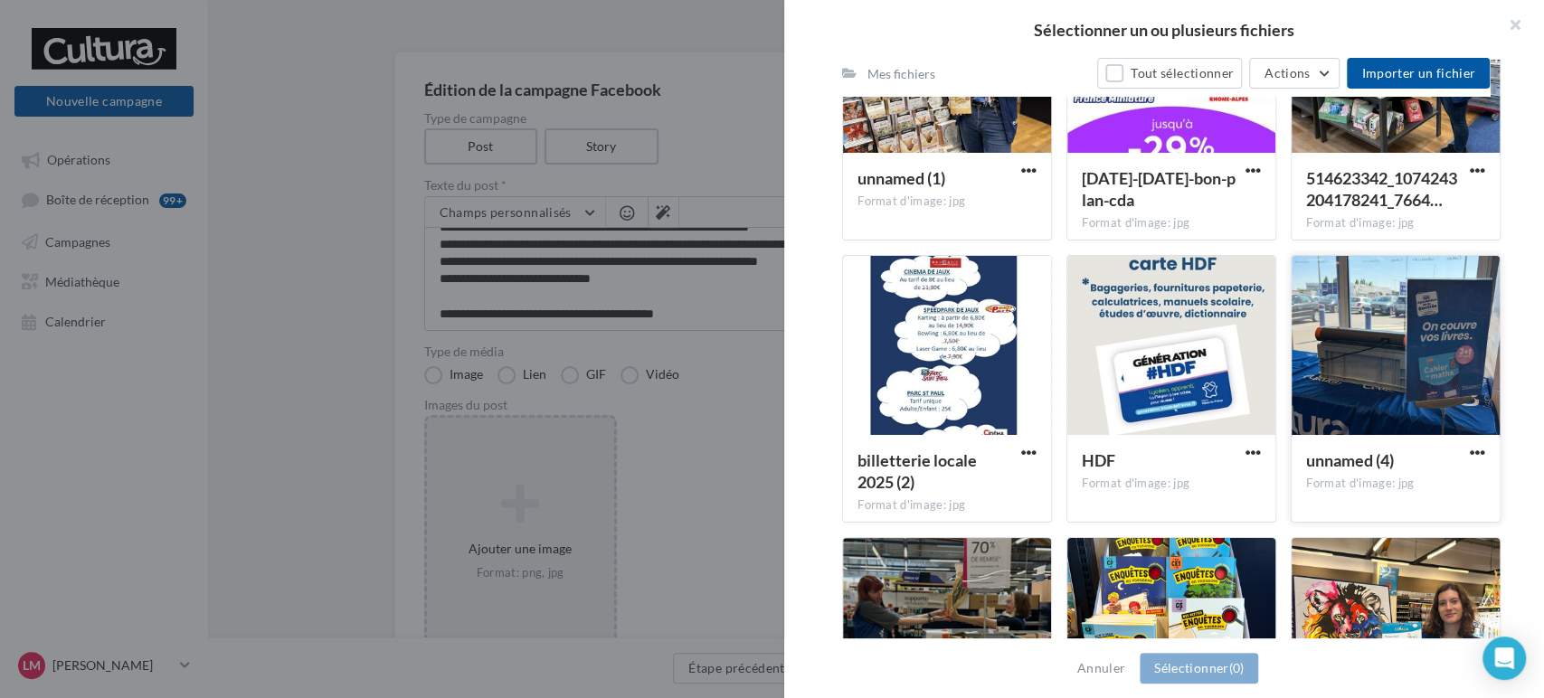  What do you see at coordinates (1419, 73) in the screenshot?
I see `button: Importer un fichier` at bounding box center [1419, 73].